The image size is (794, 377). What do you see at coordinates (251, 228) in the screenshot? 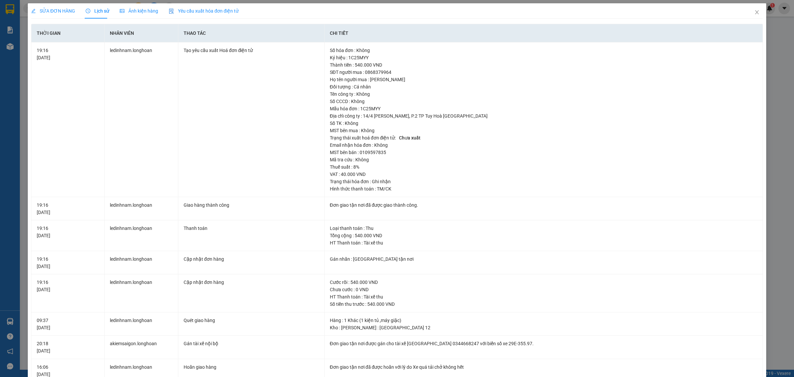
I see `div: Thanh toán` at bounding box center [251, 228].